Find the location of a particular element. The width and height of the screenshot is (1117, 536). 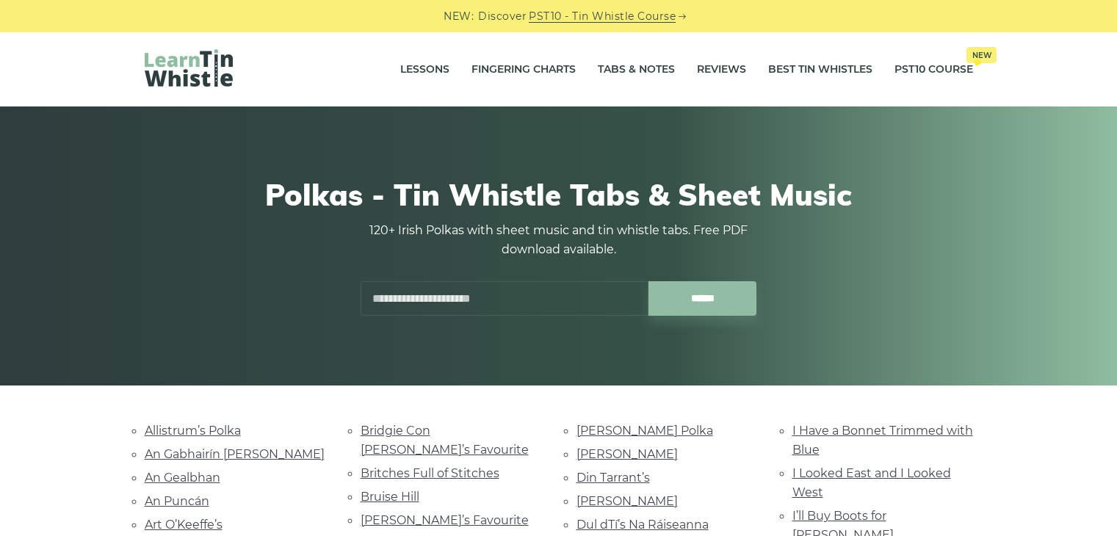

a: I Looked East and I Looked West is located at coordinates (872, 483).